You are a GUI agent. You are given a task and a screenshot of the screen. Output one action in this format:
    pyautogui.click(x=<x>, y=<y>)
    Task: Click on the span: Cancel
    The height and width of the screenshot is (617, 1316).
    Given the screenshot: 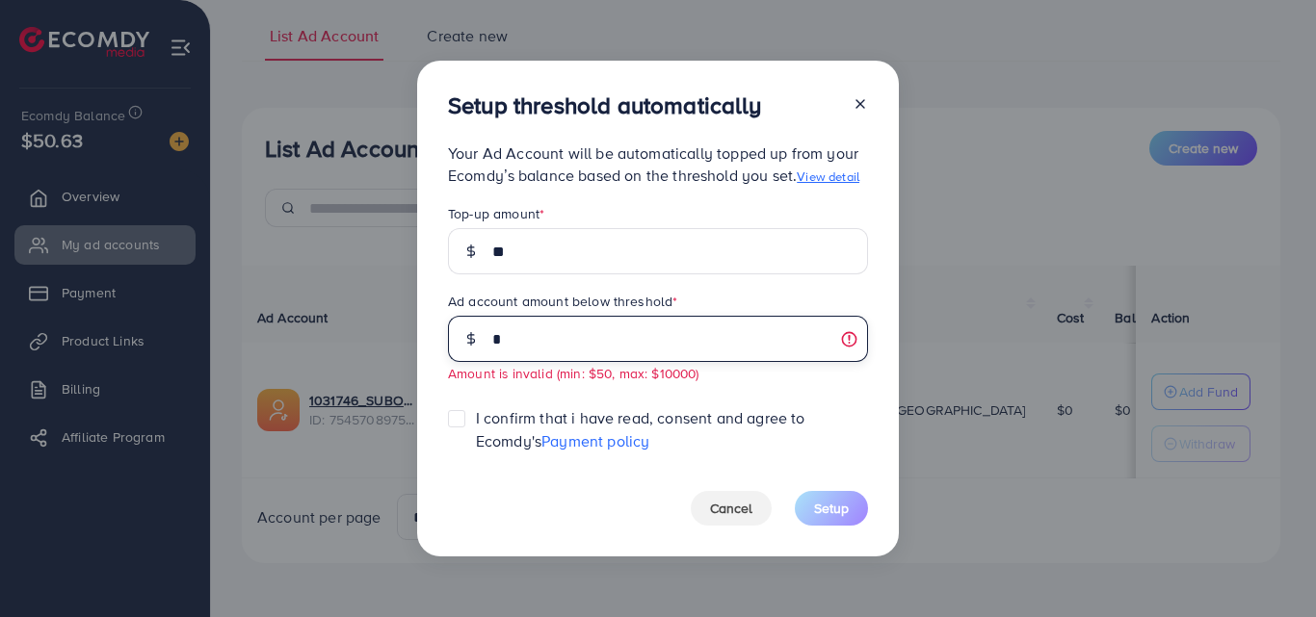 What is the action you would take?
    pyautogui.click(x=731, y=508)
    